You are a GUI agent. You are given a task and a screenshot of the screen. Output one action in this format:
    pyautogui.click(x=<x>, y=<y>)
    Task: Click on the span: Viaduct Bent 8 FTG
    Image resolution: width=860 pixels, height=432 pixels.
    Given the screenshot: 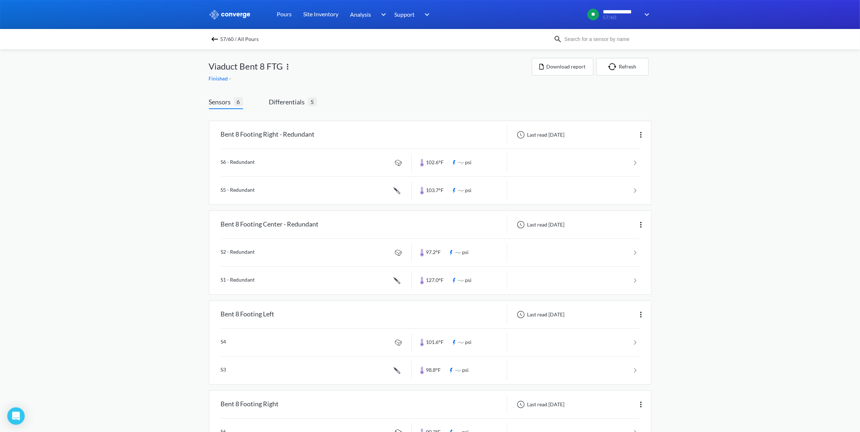 What is the action you would take?
    pyautogui.click(x=246, y=66)
    